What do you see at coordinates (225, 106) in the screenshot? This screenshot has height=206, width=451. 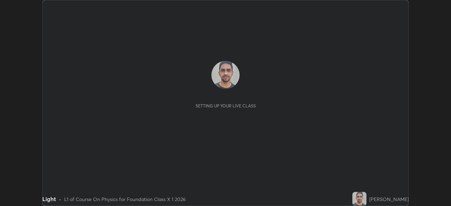 I see `div: Setting up your live class` at bounding box center [225, 106].